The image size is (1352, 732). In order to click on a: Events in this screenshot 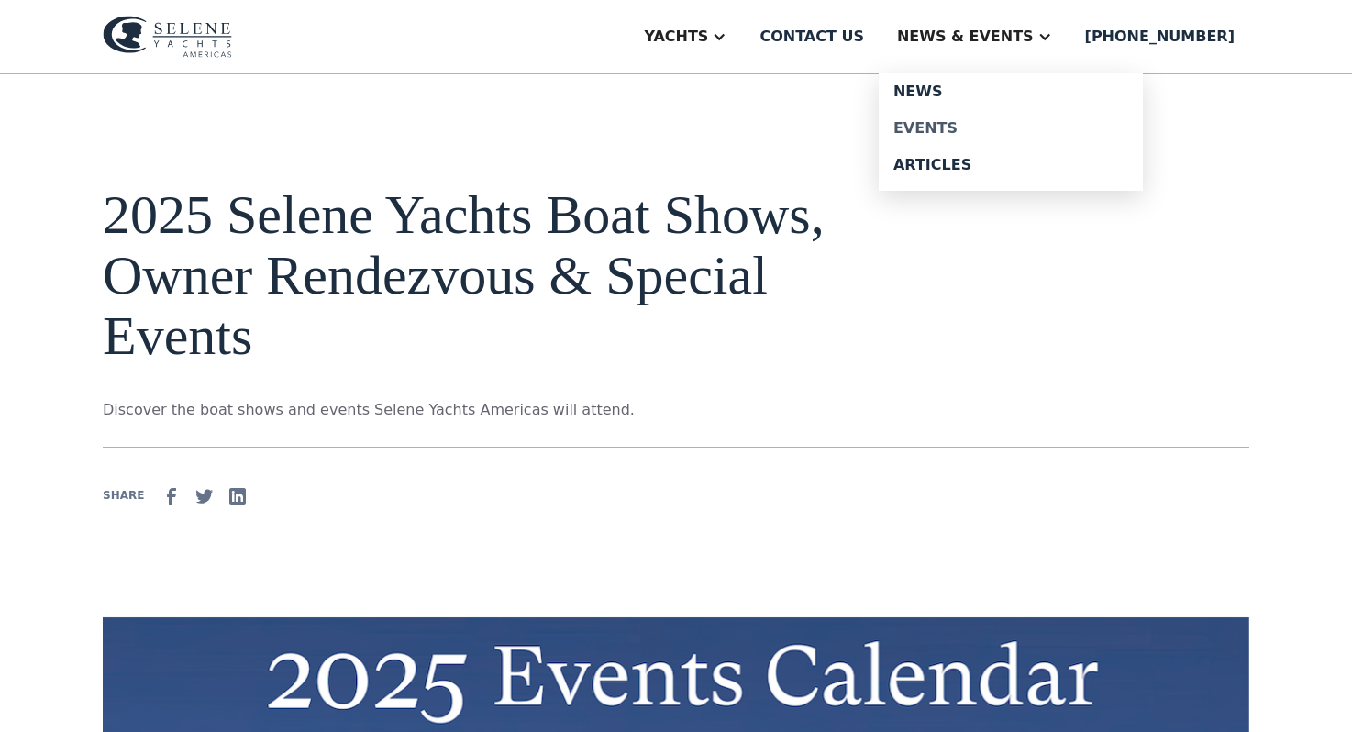, I will do `click(1011, 128)`.